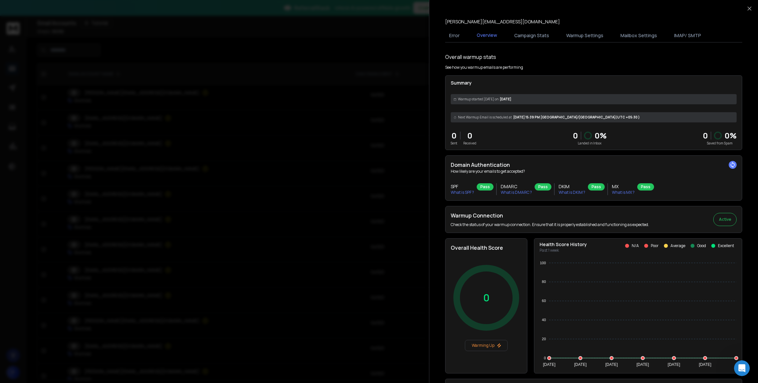 This screenshot has height=383, width=758. What do you see at coordinates (701, 246) in the screenshot?
I see `p: Good` at bounding box center [701, 246].